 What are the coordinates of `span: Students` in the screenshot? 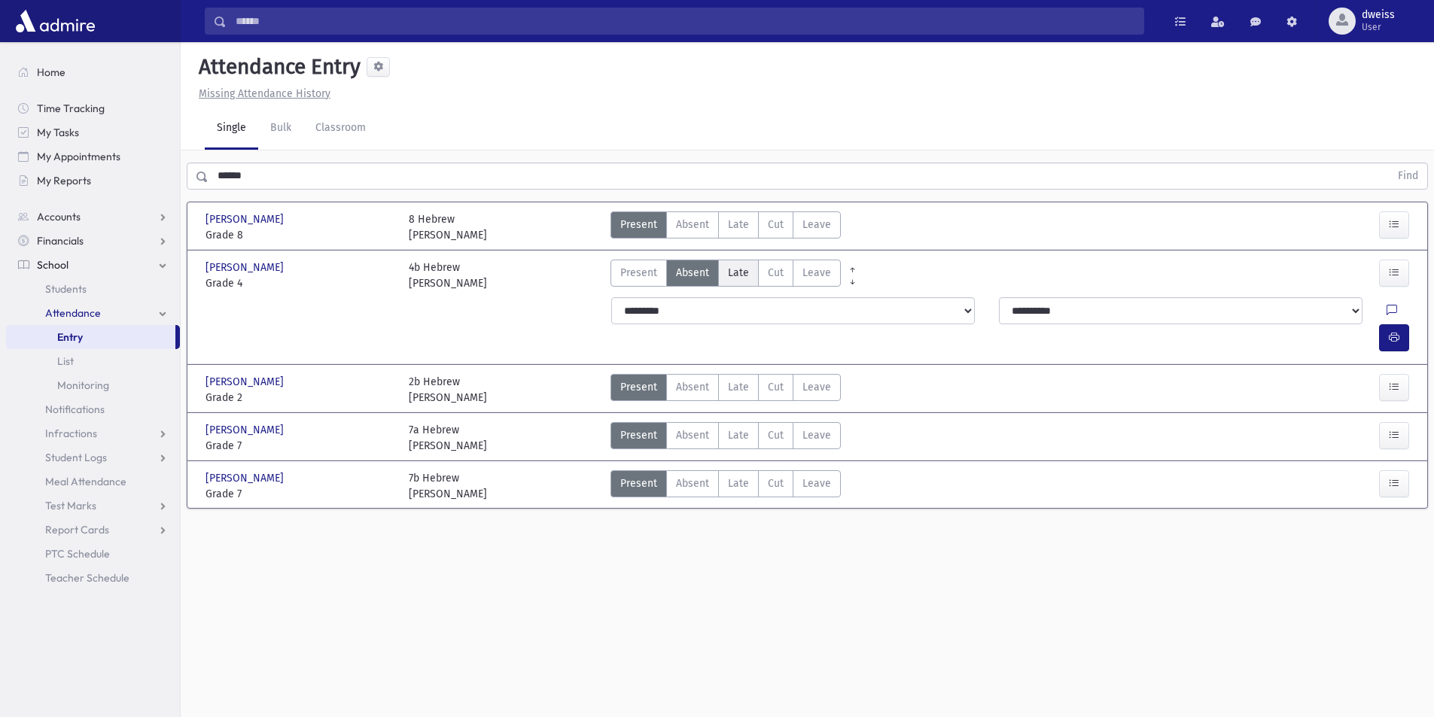 It's located at (65, 289).